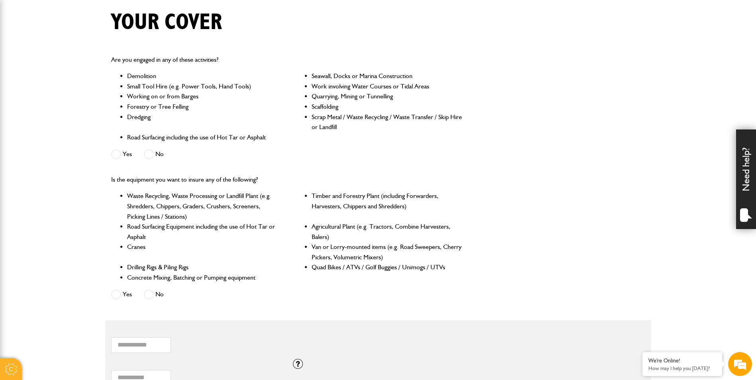 The width and height of the screenshot is (756, 380). What do you see at coordinates (387, 206) in the screenshot?
I see `li: Timber and Forestry Plant (including Forwarders, Harvesters, Chippers and Shredders)` at bounding box center [387, 206].